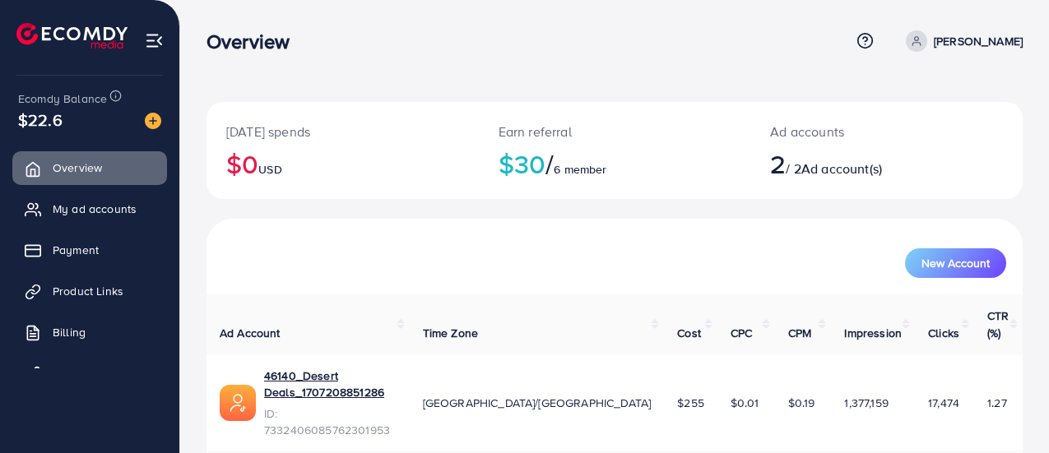 The height and width of the screenshot is (453, 1049). Describe the element at coordinates (741, 333) in the screenshot. I see `span: CPC` at that location.